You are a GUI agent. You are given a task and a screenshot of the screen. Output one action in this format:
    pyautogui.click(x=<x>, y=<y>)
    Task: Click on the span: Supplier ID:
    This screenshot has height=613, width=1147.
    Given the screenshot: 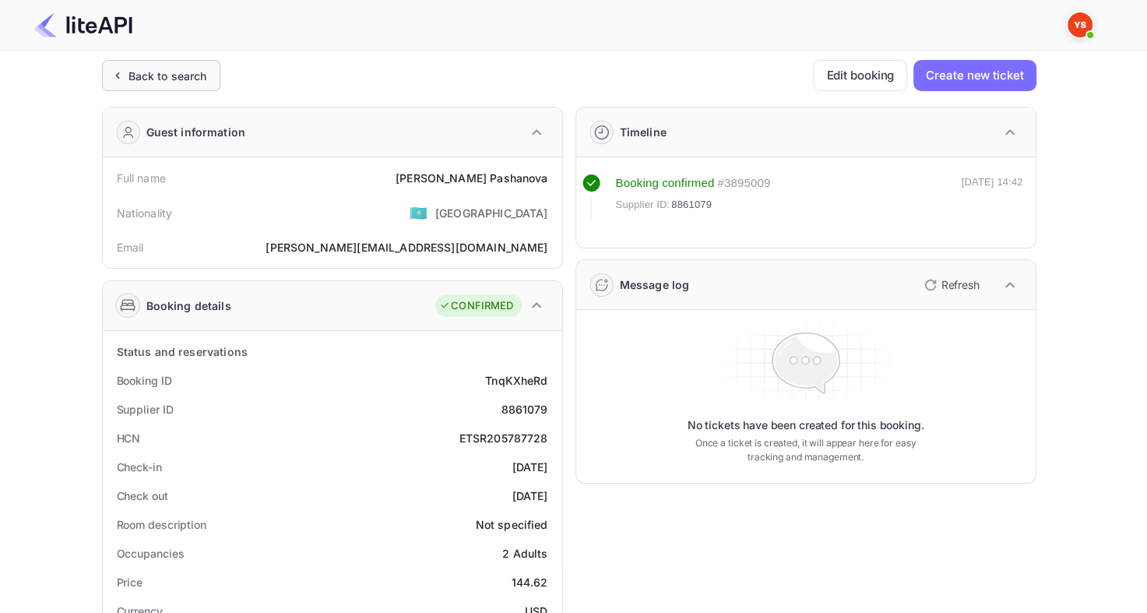 What is the action you would take?
    pyautogui.click(x=643, y=205)
    